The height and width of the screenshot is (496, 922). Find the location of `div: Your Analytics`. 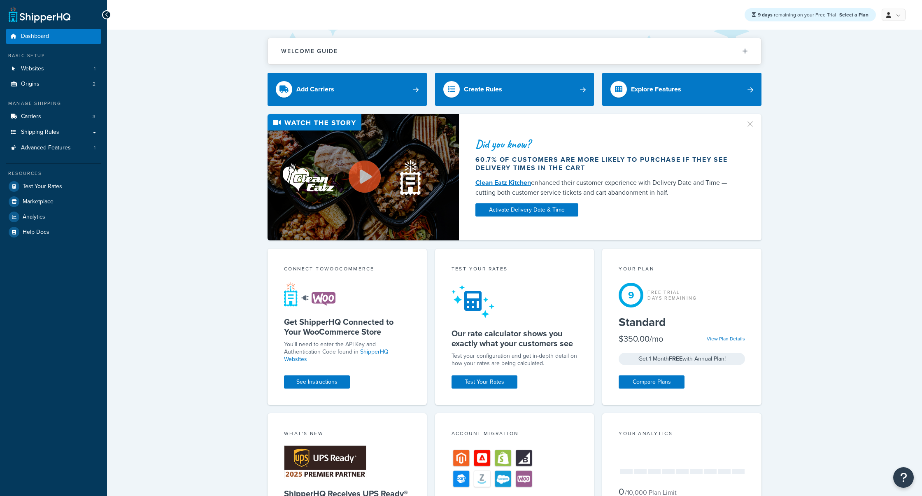

div: Your Analytics is located at coordinates (681, 434).